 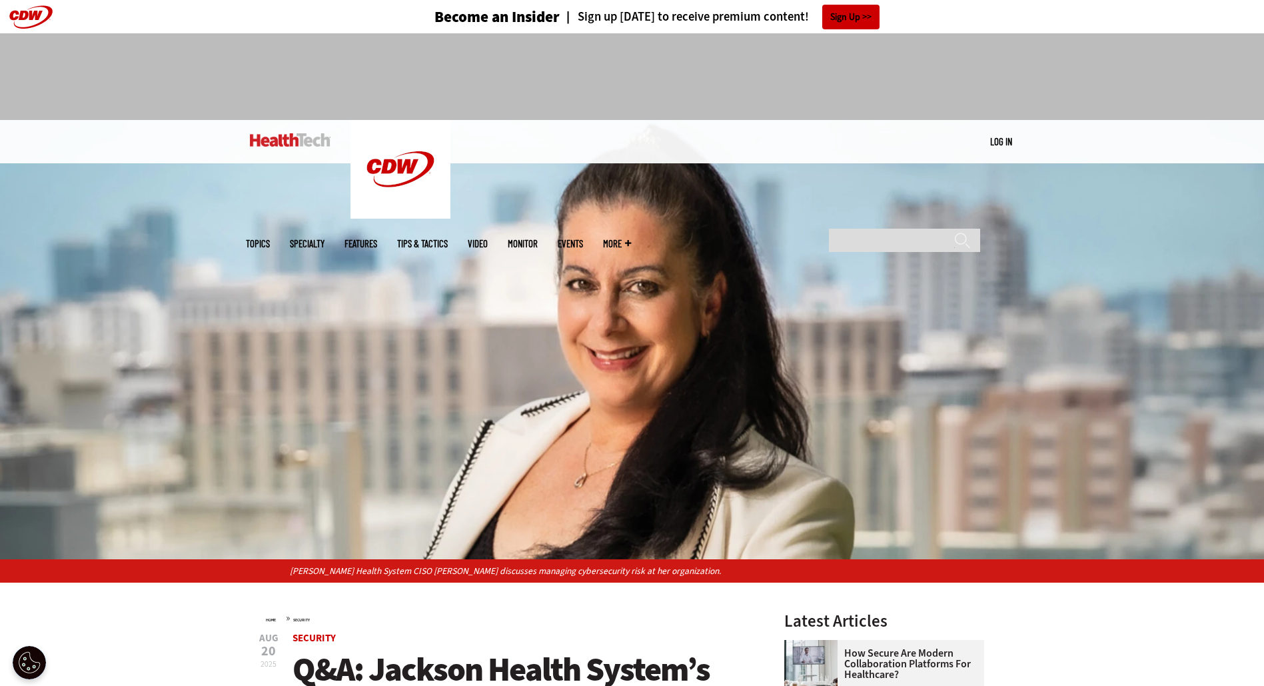 I want to click on div: Cookie Settings, so click(x=29, y=662).